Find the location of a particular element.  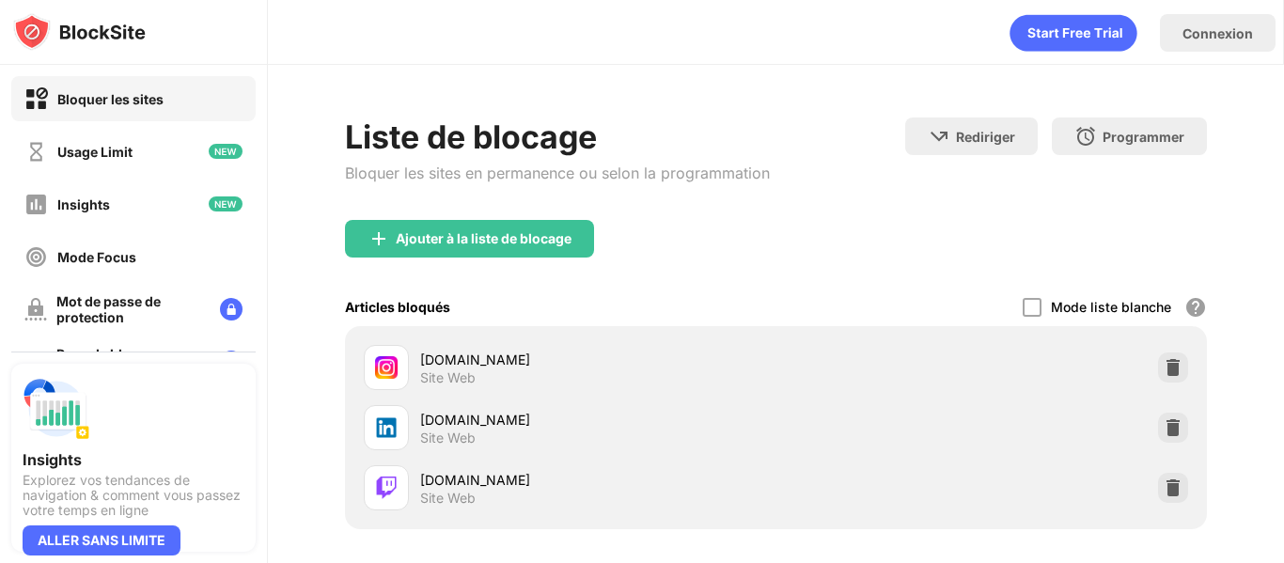

div: Liste de blocage is located at coordinates (557, 136).